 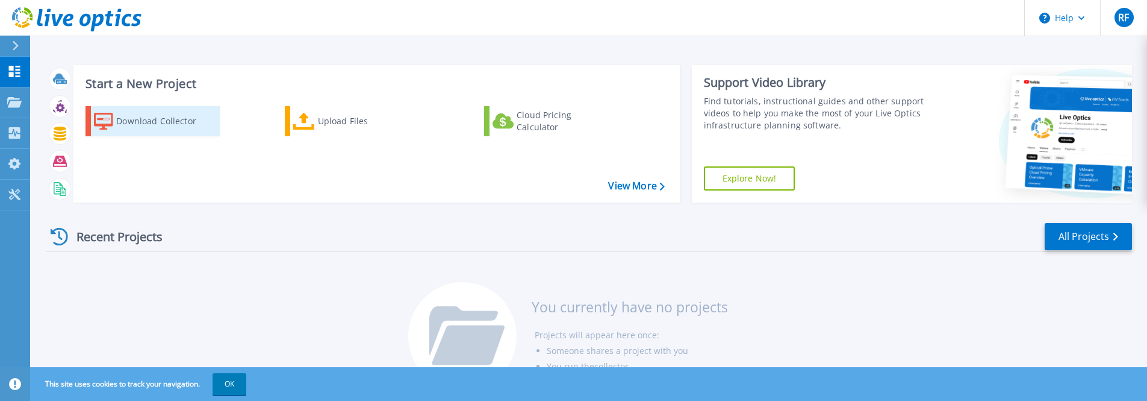 What do you see at coordinates (636, 186) in the screenshot?
I see `a: View More` at bounding box center [636, 186].